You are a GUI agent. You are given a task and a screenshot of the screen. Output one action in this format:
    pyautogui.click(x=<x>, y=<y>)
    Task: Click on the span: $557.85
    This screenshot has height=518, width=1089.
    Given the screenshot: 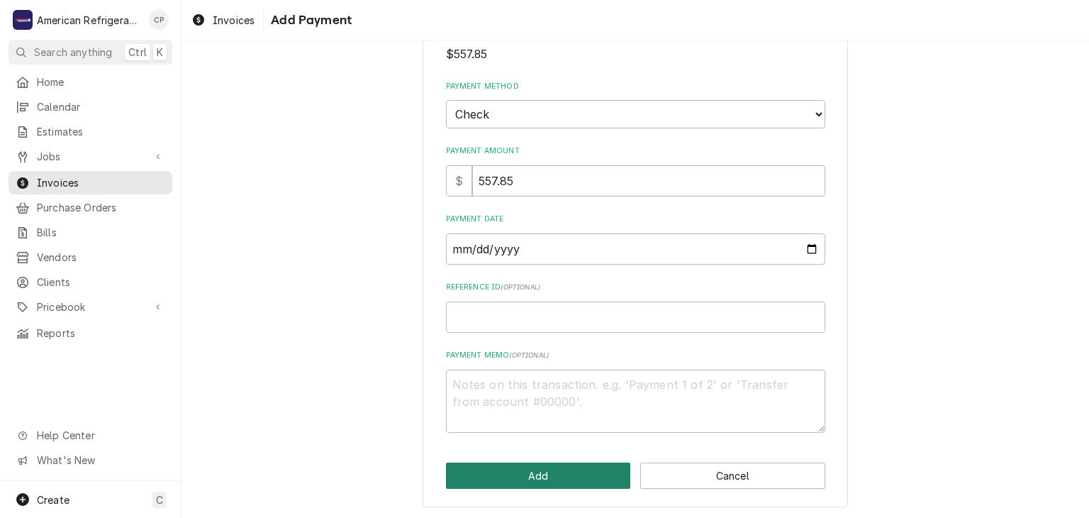 What is the action you would take?
    pyautogui.click(x=467, y=54)
    